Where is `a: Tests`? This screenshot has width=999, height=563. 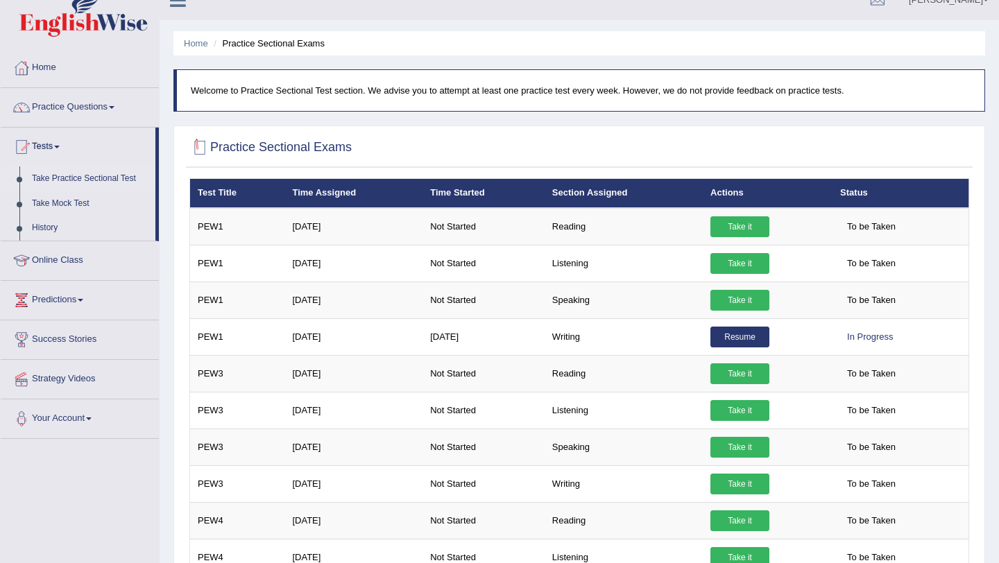 a: Tests is located at coordinates (78, 145).